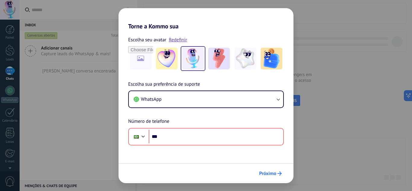 This screenshot has width=412, height=191. What do you see at coordinates (270, 173) in the screenshot?
I see `button: Próximo` at bounding box center [270, 173].